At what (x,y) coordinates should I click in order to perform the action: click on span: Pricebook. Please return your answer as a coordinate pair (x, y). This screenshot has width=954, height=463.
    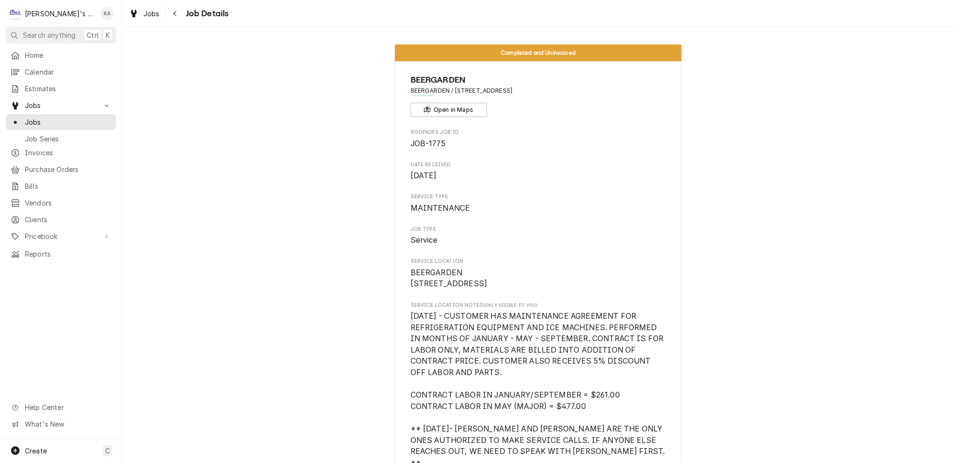
    Looking at the image, I should click on (61, 236).